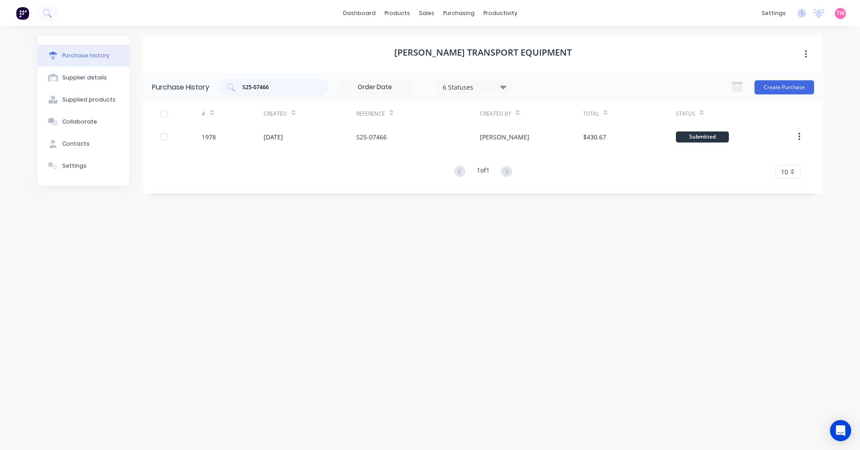 Image resolution: width=860 pixels, height=450 pixels. Describe the element at coordinates (773, 13) in the screenshot. I see `div: settings` at that location.